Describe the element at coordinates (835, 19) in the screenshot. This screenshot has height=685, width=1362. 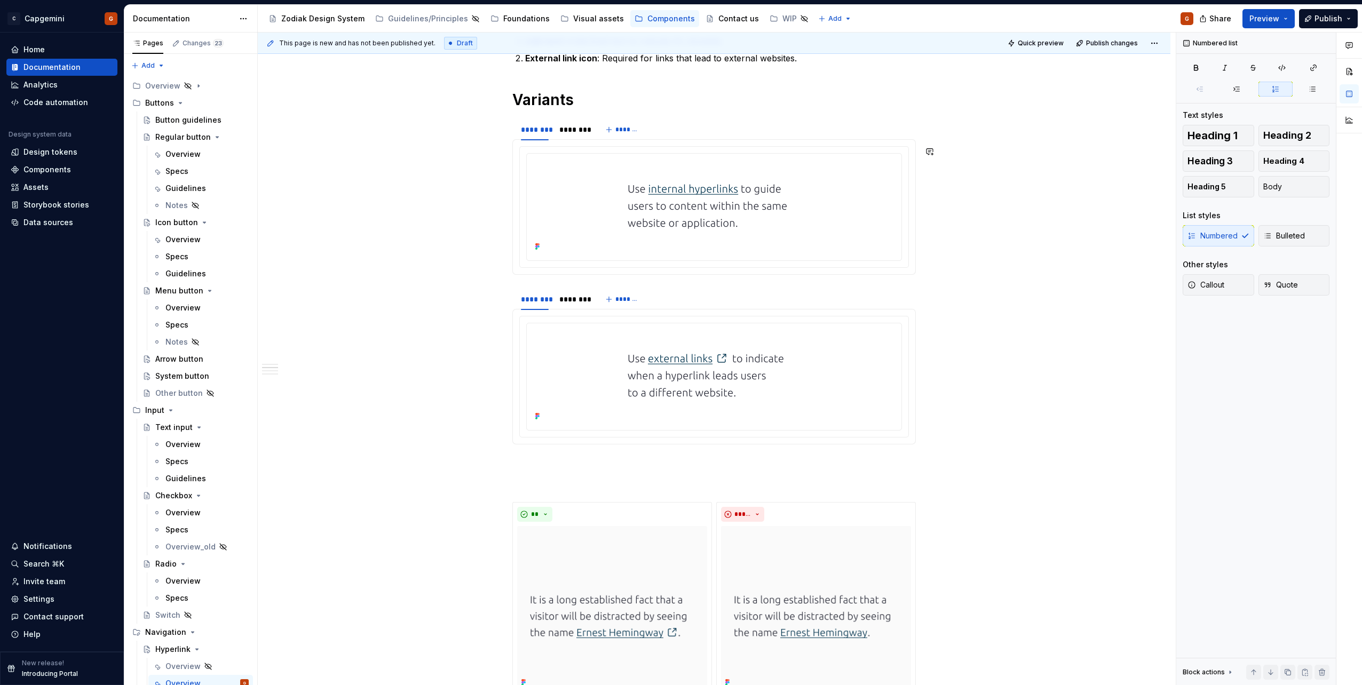
I see `span: Add` at that location.